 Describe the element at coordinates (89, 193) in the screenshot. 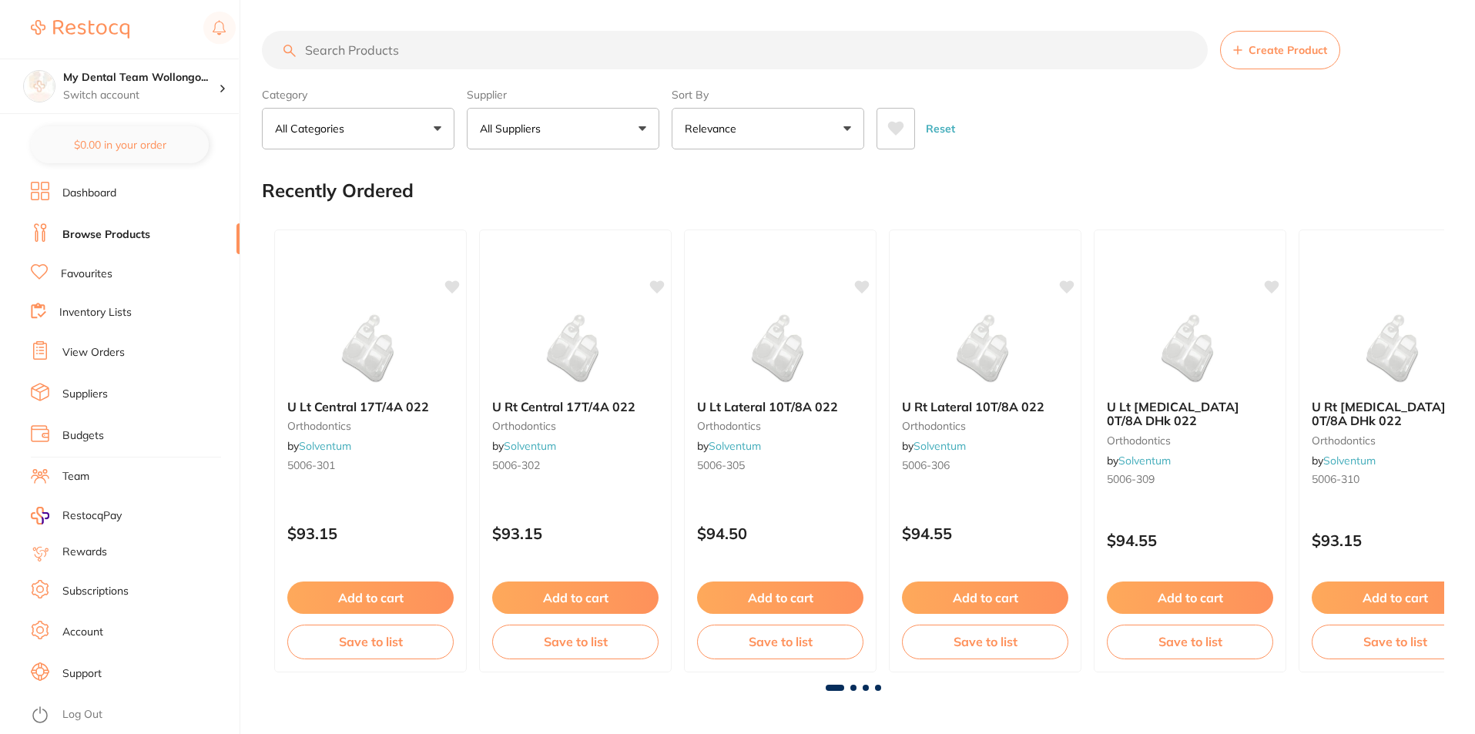

I see `a: Dashboard` at that location.